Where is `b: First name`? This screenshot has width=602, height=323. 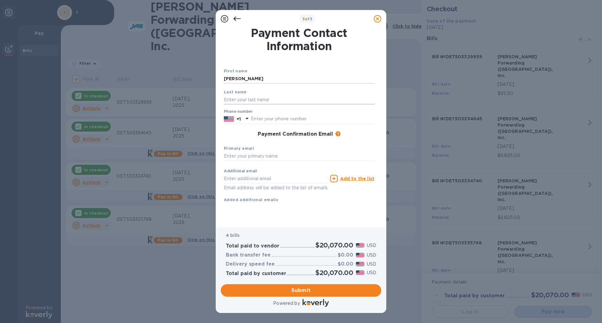 b: First name is located at coordinates (235, 71).